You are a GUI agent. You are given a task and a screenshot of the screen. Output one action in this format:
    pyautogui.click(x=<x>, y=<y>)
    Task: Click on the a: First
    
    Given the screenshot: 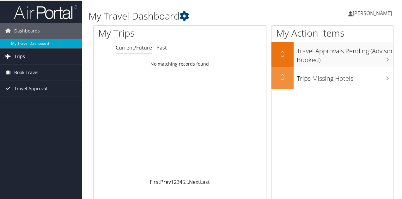 What is the action you would take?
    pyautogui.click(x=155, y=182)
    